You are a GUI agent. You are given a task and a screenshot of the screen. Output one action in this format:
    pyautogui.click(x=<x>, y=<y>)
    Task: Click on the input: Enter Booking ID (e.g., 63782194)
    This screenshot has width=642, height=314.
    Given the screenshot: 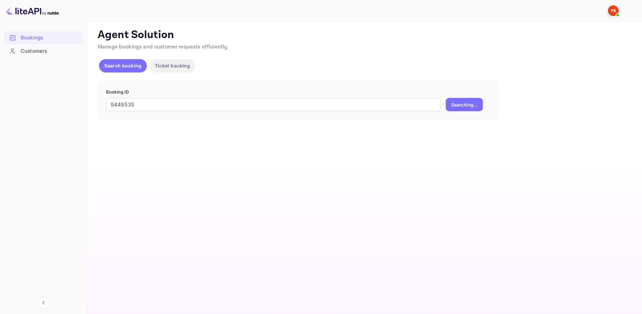 What is the action you would take?
    pyautogui.click(x=273, y=105)
    